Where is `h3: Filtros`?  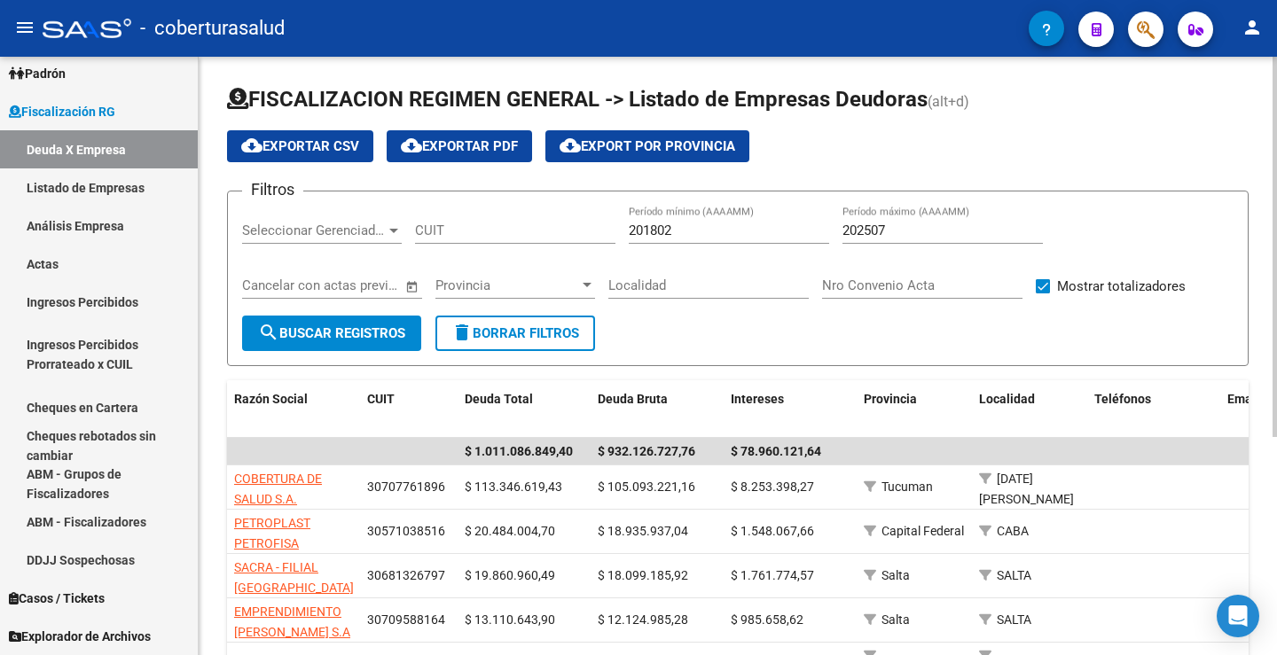 h3: Filtros is located at coordinates (272, 190).